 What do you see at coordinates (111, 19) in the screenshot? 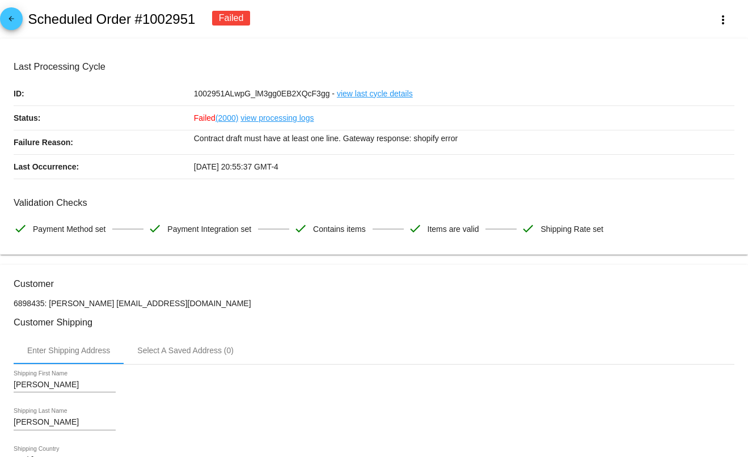
I see `h2: Scheduled Order #1002951` at bounding box center [111, 19].